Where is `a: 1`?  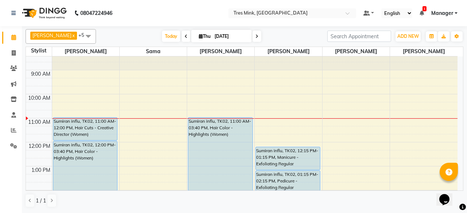
a: 1 is located at coordinates (421, 13).